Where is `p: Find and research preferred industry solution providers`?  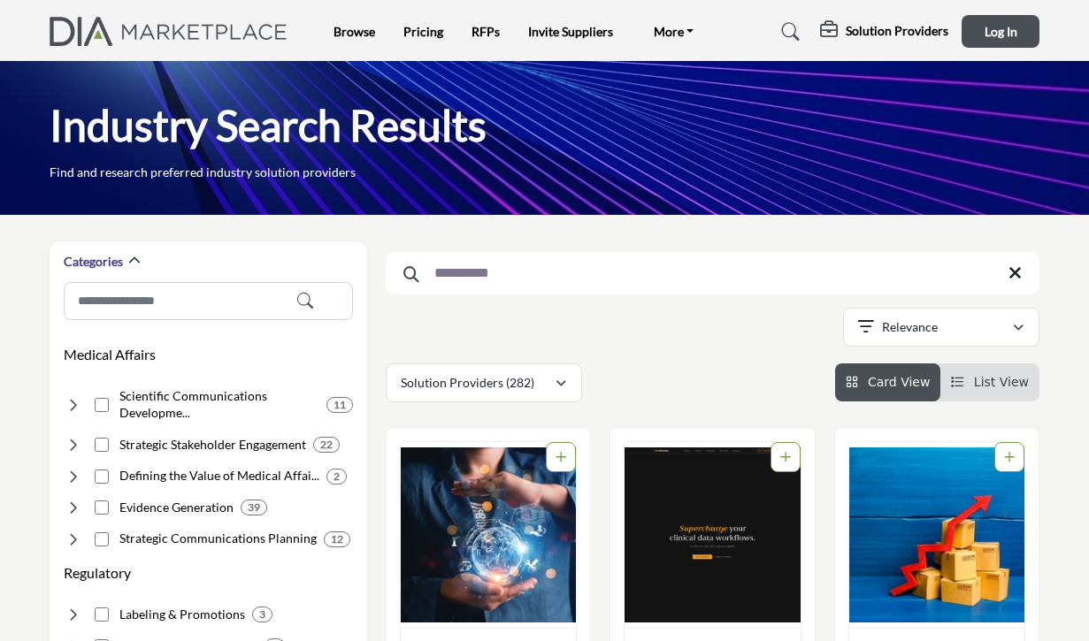 p: Find and research preferred industry solution providers is located at coordinates (203, 173).